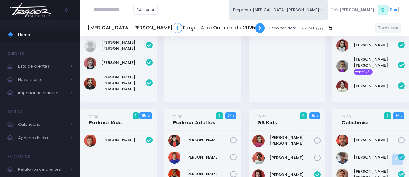  I want to click on a: 19:30Calistenia, so click(354, 119).